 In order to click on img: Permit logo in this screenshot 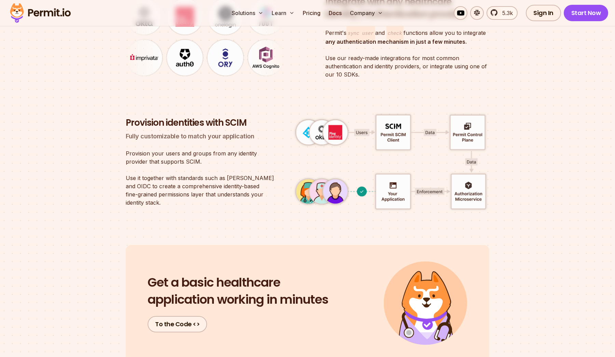, I will do `click(40, 13)`.